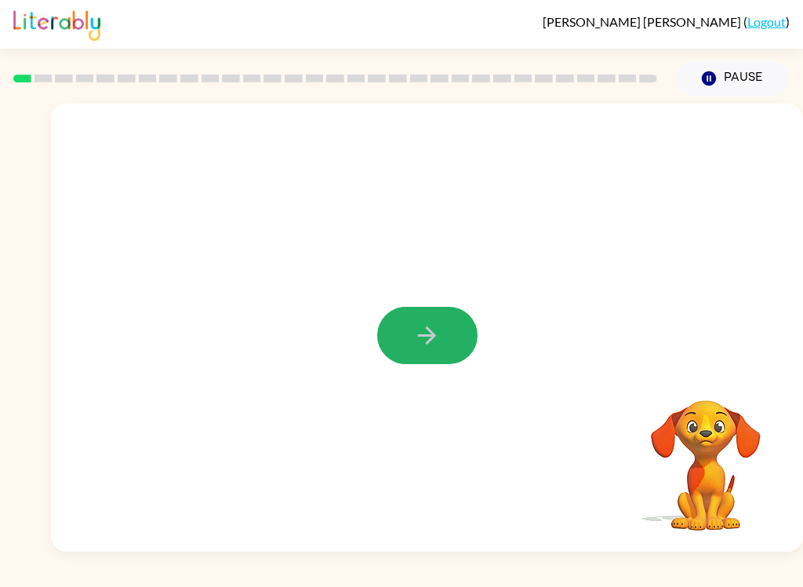 The width and height of the screenshot is (803, 587). I want to click on img: Literably, so click(56, 24).